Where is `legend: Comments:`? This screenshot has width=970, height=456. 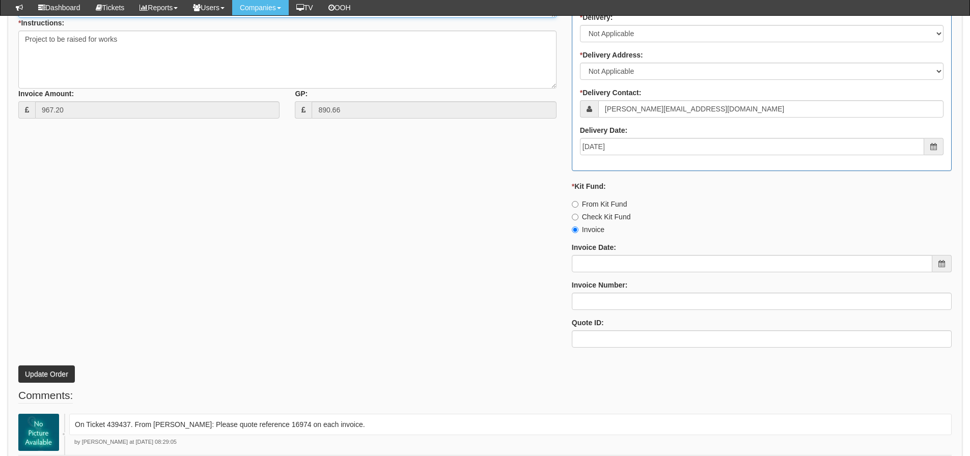
legend: Comments: is located at coordinates (45, 396).